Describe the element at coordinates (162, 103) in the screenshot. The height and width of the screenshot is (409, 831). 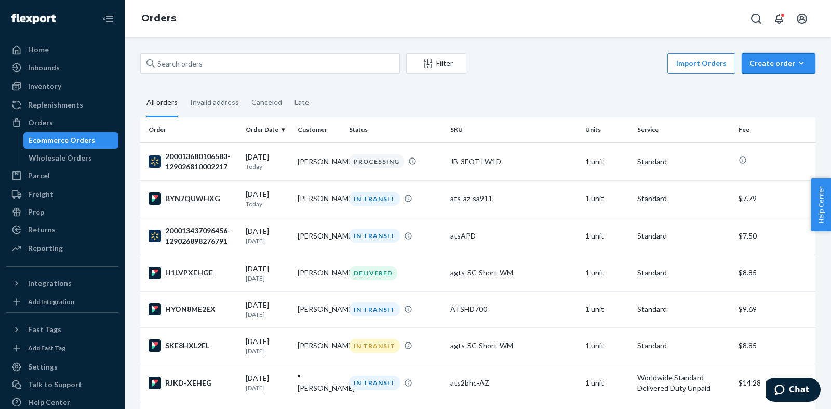
I see `div: All orders` at that location.